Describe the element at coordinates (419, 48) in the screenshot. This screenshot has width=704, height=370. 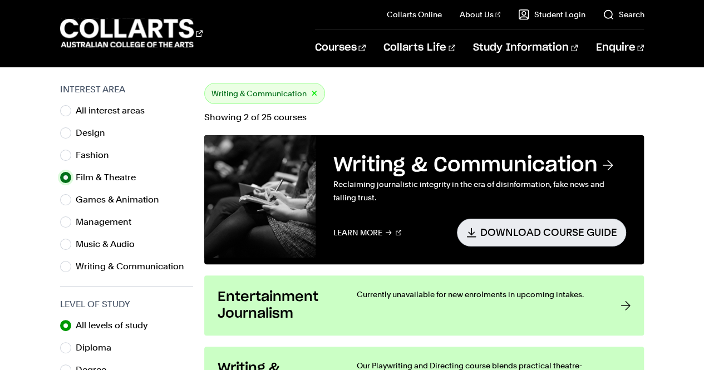
I see `a: Collarts Life` at that location.